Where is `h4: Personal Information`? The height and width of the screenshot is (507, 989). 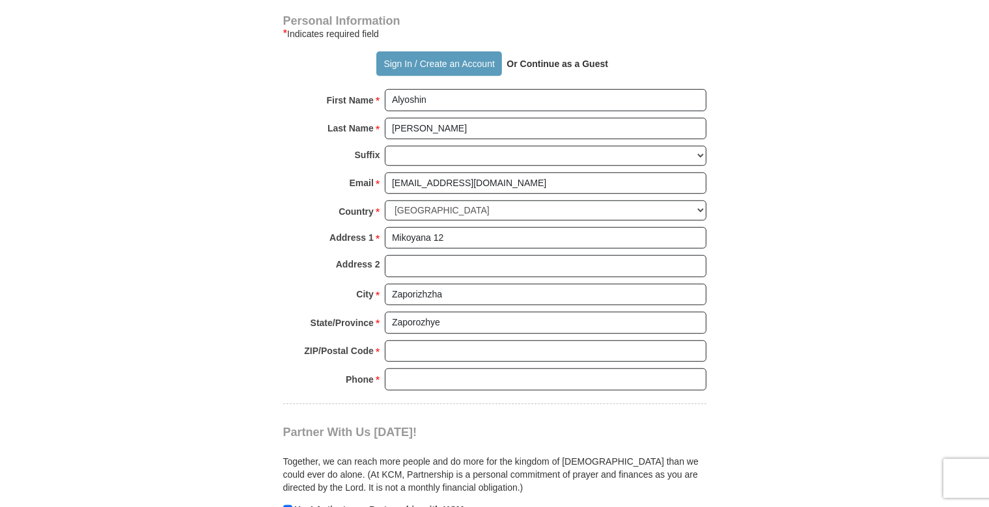 h4: Personal Information is located at coordinates (495, 21).